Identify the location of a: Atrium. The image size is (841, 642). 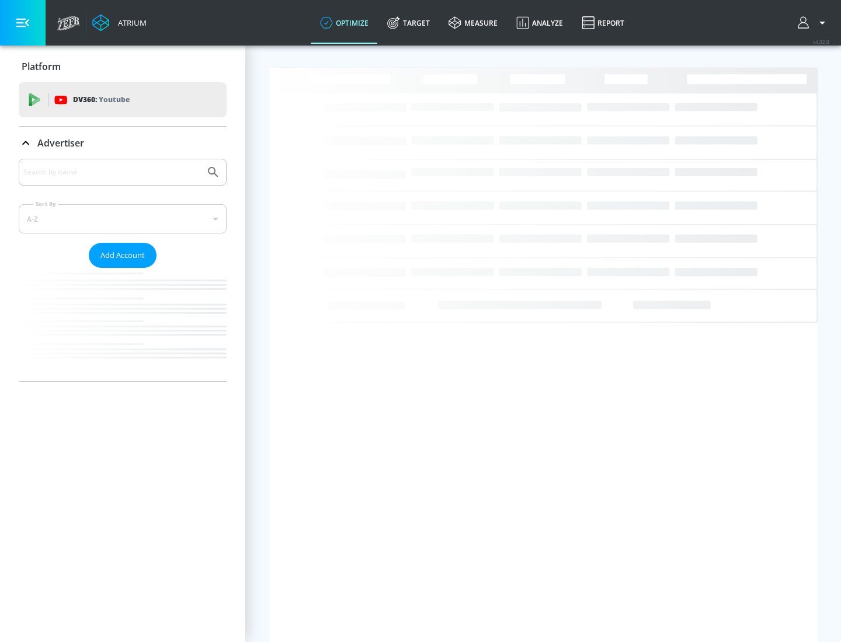
(119, 23).